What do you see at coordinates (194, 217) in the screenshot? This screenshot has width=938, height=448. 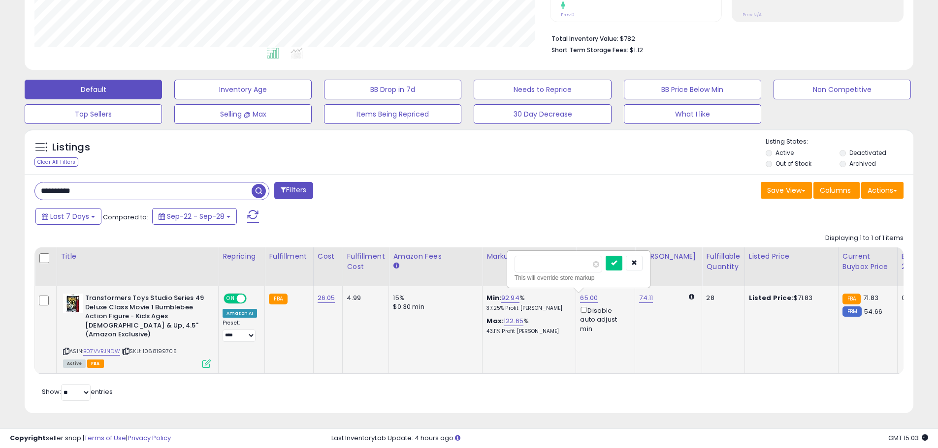 I see `button: Sep-22 - Sep-28` at bounding box center [194, 217].